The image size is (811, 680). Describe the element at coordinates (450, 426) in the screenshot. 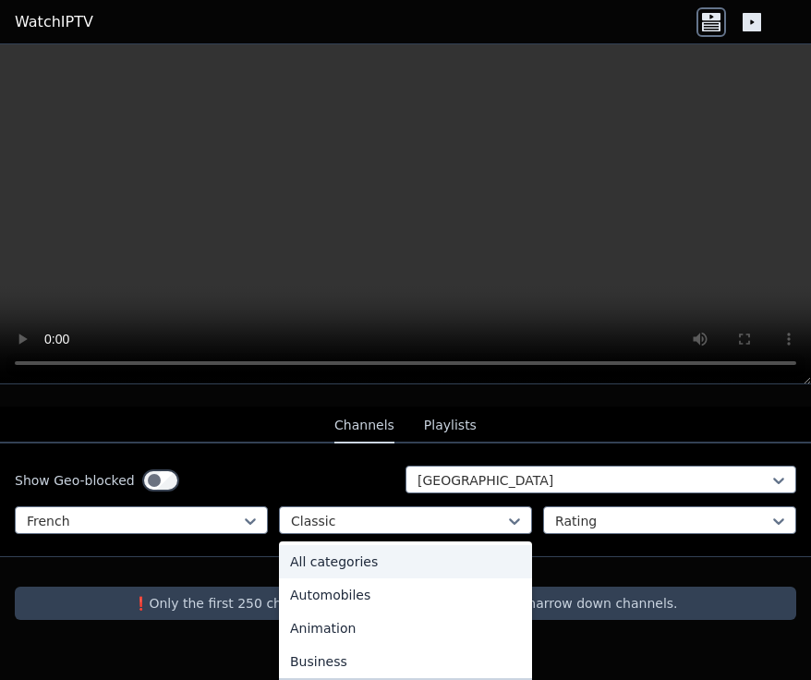

I see `button: Playlists` at that location.